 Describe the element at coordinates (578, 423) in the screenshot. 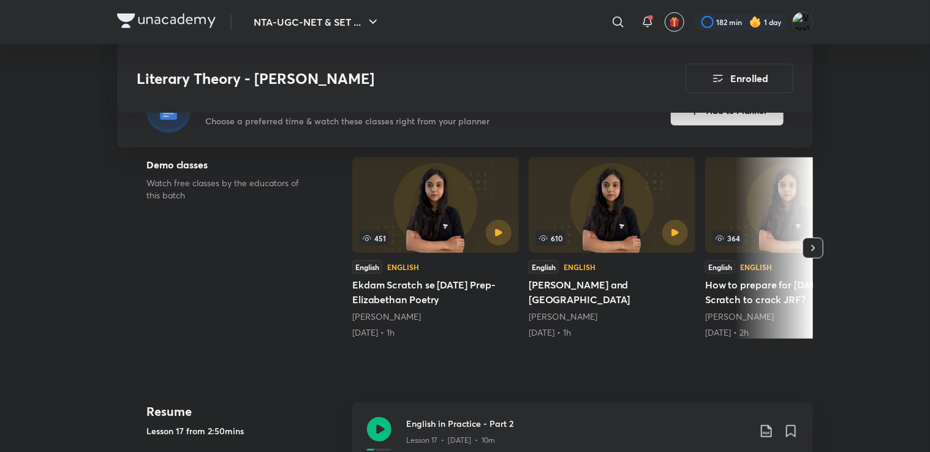

I see `h3: English in Practice - Part 2` at that location.